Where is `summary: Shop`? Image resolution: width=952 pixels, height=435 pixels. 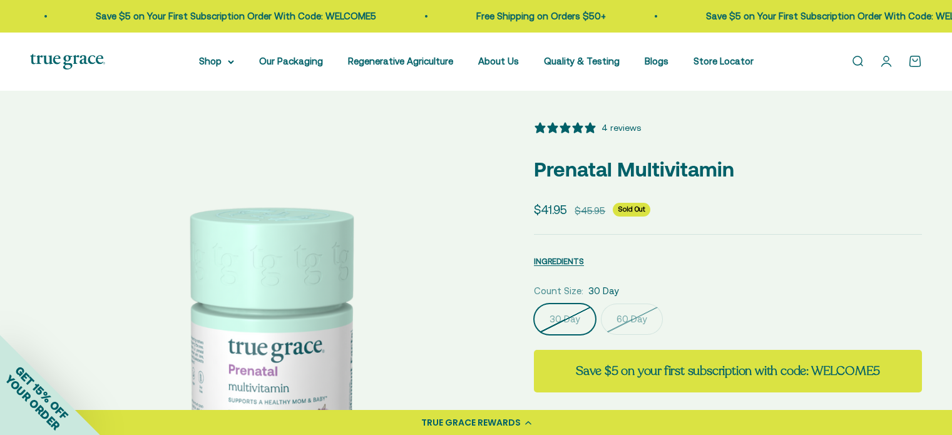
summary: Shop is located at coordinates (217, 61).